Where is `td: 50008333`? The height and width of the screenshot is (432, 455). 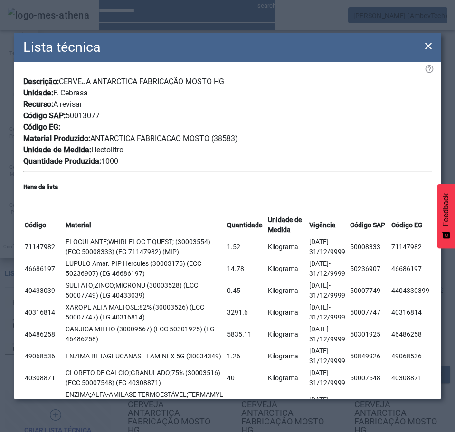 td: 50008333 is located at coordinates (370, 247).